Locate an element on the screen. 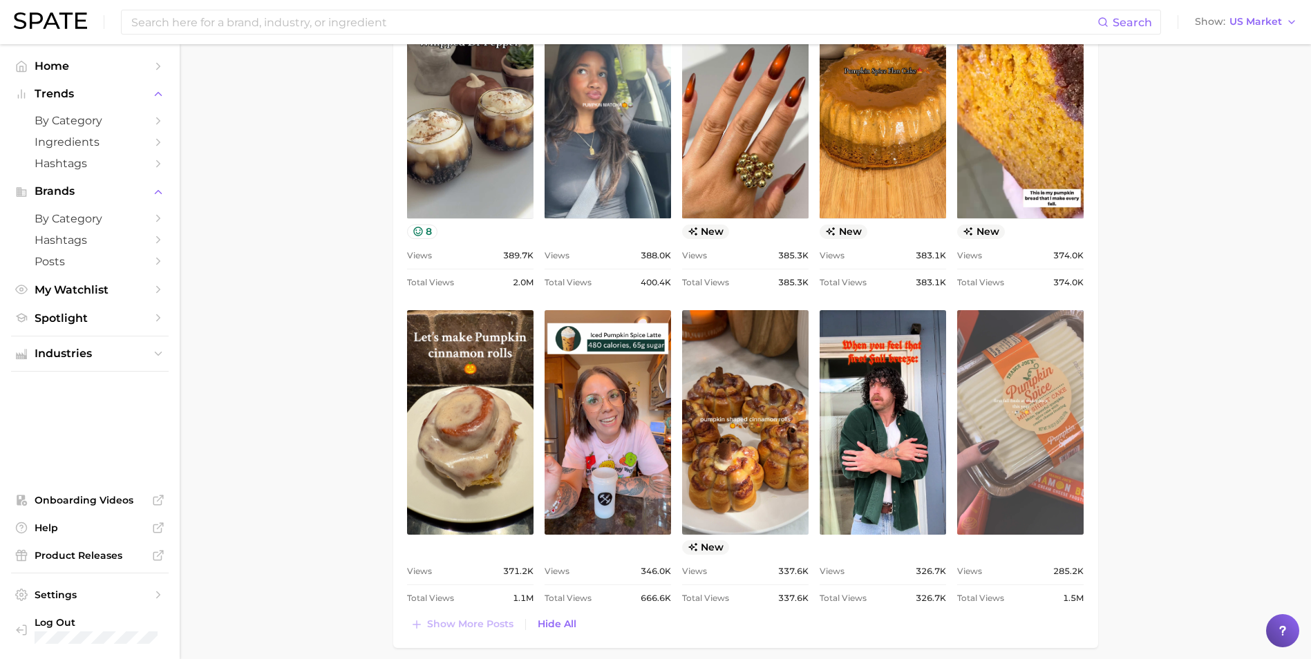 The image size is (1311, 659). button: Show more posts is located at coordinates (462, 625).